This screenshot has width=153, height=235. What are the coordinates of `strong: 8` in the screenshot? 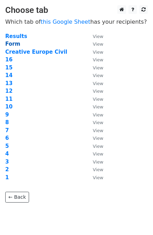 It's located at (7, 123).